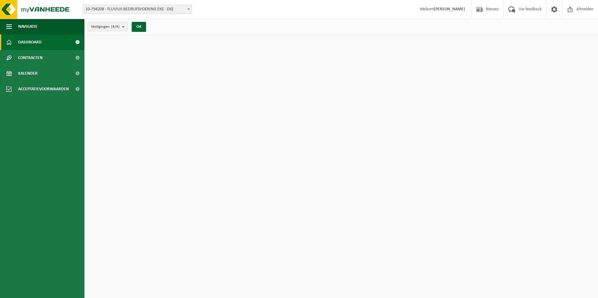  What do you see at coordinates (137, 9) in the screenshot?
I see `span: 10-794208 - FLUVIUS BEDRIJFSVOERING EKE - EKE` at bounding box center [137, 9].